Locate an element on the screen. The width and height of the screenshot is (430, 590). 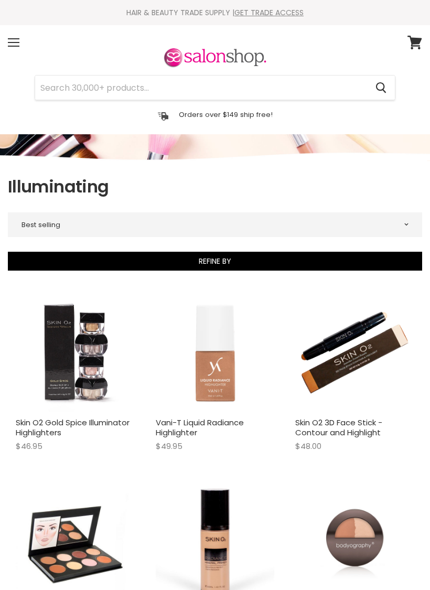
button: Search is located at coordinates (381, 88).